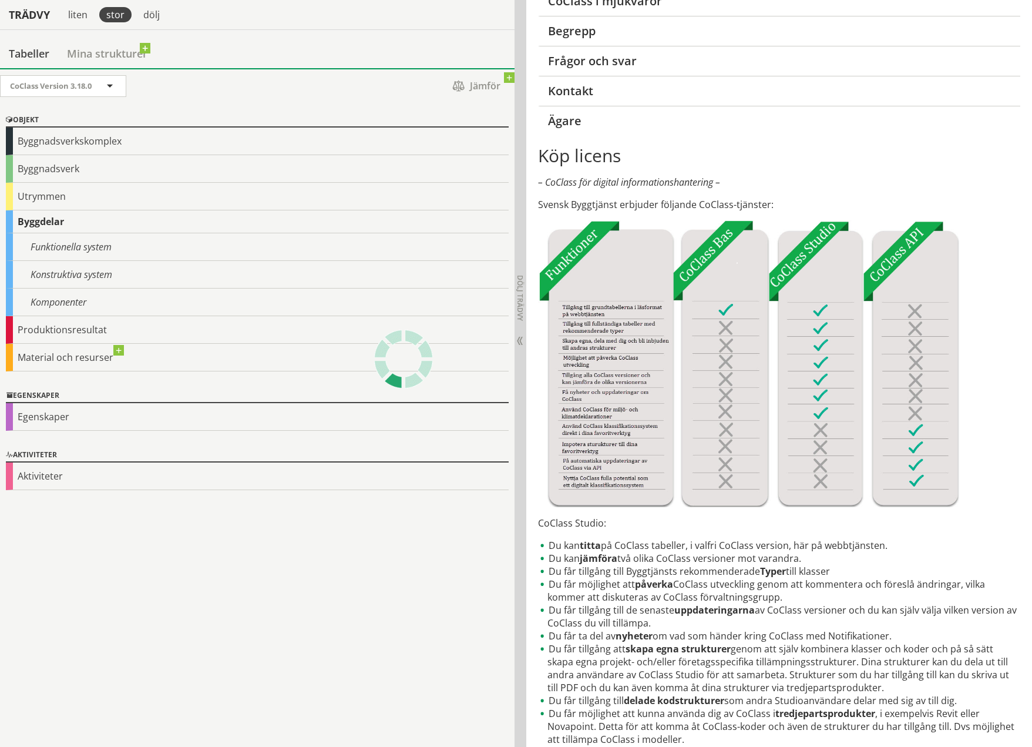  What do you see at coordinates (779, 558) in the screenshot?
I see `li: Du kan två olika CoClass versioner mot varandra.` at bounding box center [779, 558].